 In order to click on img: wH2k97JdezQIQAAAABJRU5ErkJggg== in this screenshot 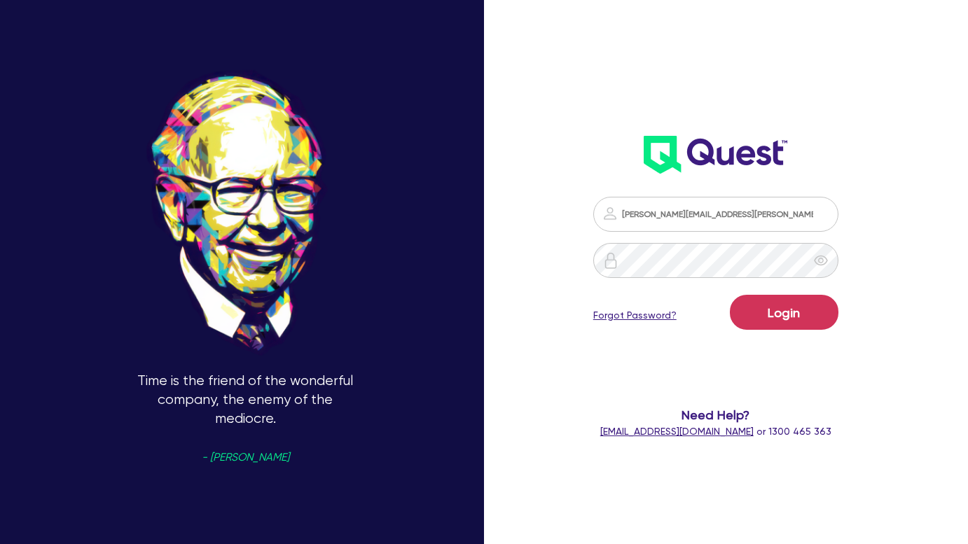, I will do `click(715, 155)`.